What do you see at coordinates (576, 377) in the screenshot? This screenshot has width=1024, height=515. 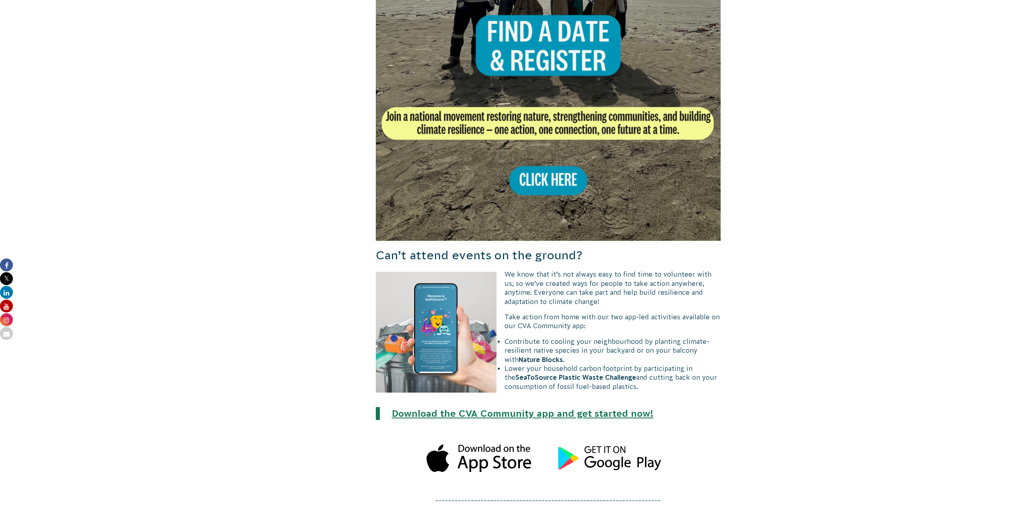 I see `strong: SeaToSource Plastic Waste Challenge` at bounding box center [576, 377].